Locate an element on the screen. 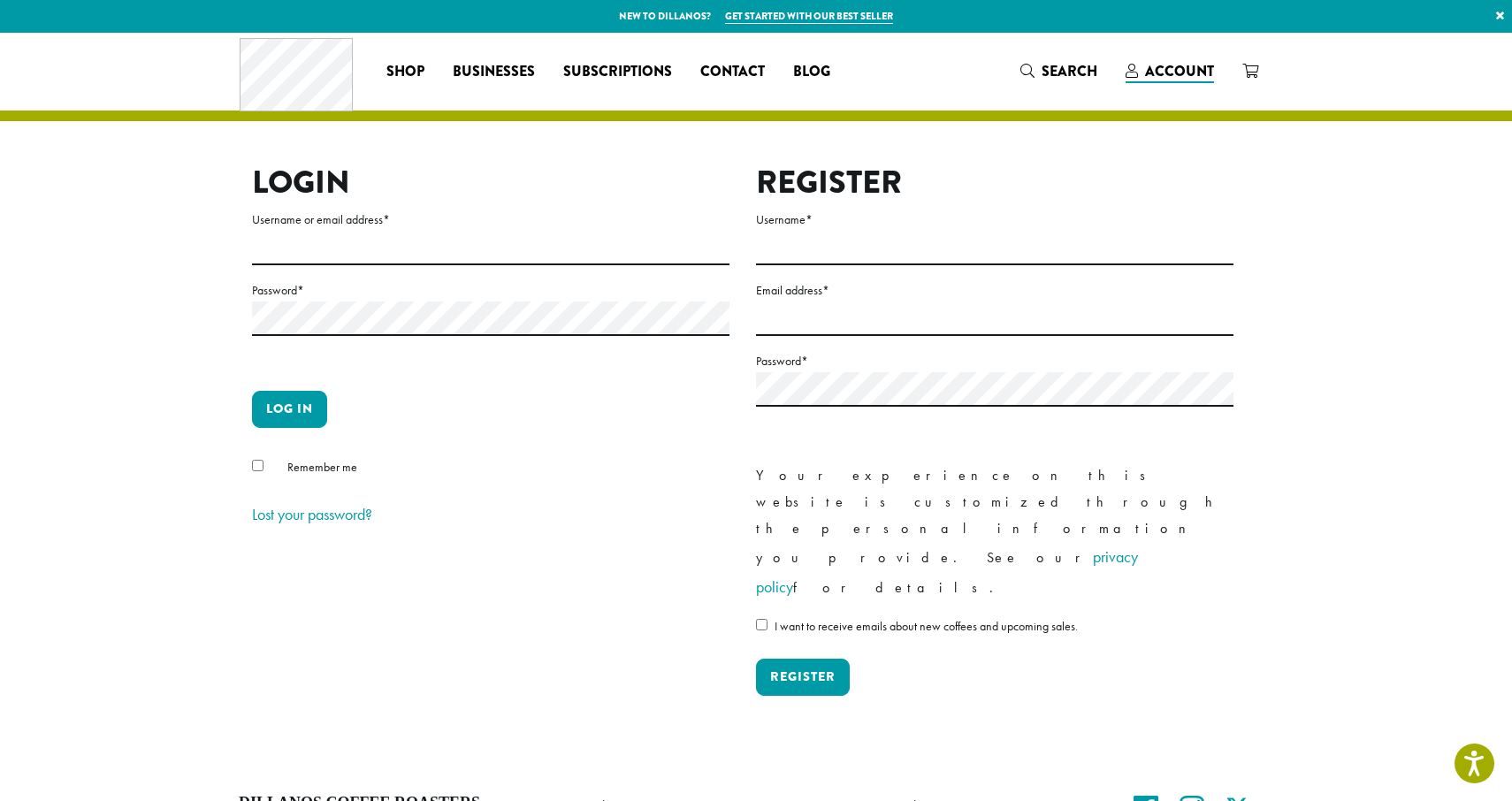 This screenshot has height=801, width=1512. input: I want to receive emails about new coffees and upcoming sales. is located at coordinates (761, 624).